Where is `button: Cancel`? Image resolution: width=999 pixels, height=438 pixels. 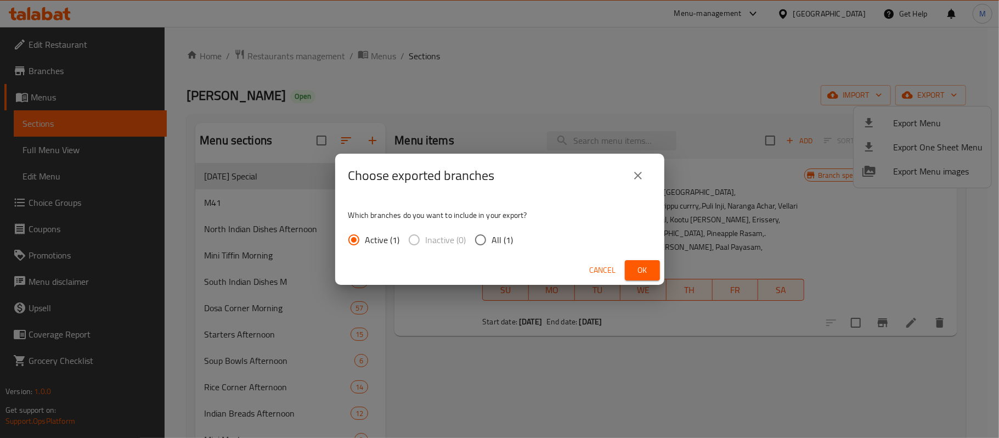 button: Cancel is located at coordinates (603, 270).